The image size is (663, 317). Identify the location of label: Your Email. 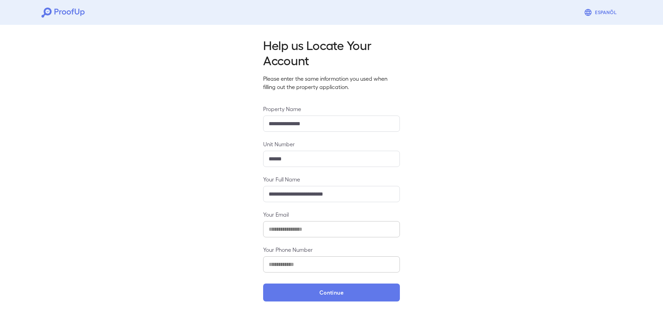
(331, 214).